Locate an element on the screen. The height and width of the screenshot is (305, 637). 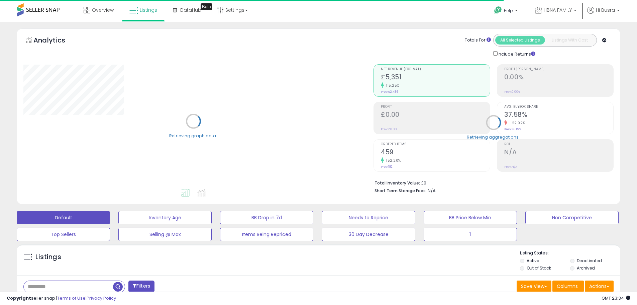
a: Privacy Policy is located at coordinates (101, 298).